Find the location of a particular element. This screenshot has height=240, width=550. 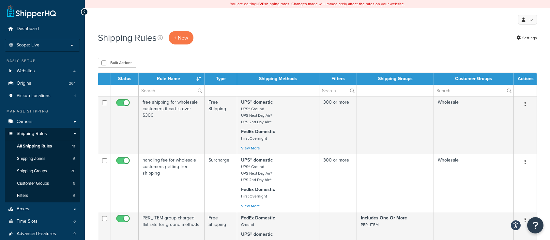

a: Advanced Features 9 is located at coordinates (42, 233).